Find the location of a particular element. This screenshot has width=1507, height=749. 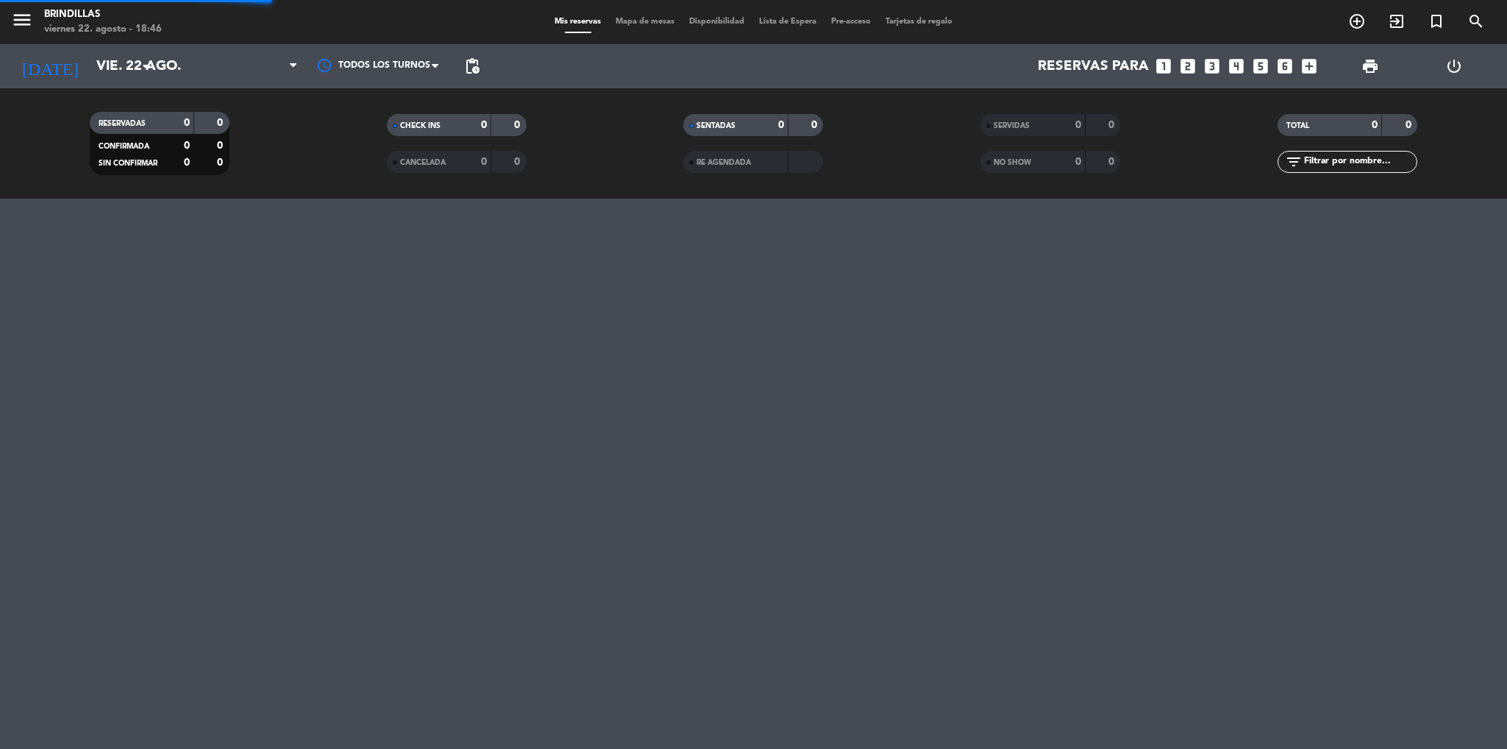

i: menu is located at coordinates (22, 20).